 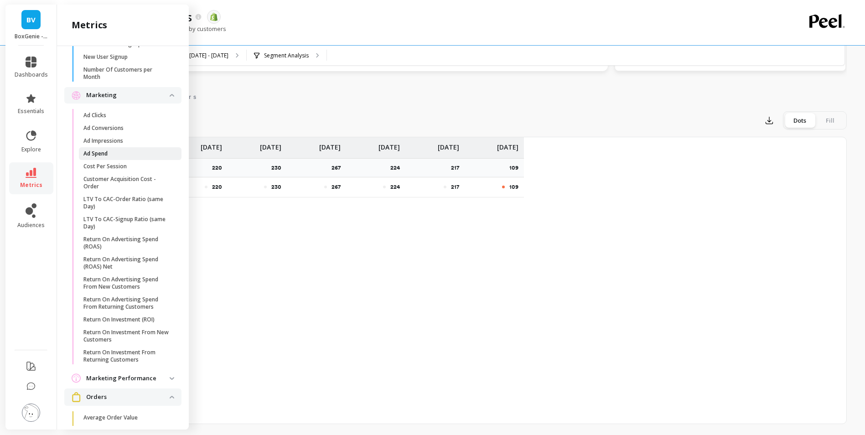 What do you see at coordinates (800, 120) in the screenshot?
I see `div: Dots` at bounding box center [800, 120].